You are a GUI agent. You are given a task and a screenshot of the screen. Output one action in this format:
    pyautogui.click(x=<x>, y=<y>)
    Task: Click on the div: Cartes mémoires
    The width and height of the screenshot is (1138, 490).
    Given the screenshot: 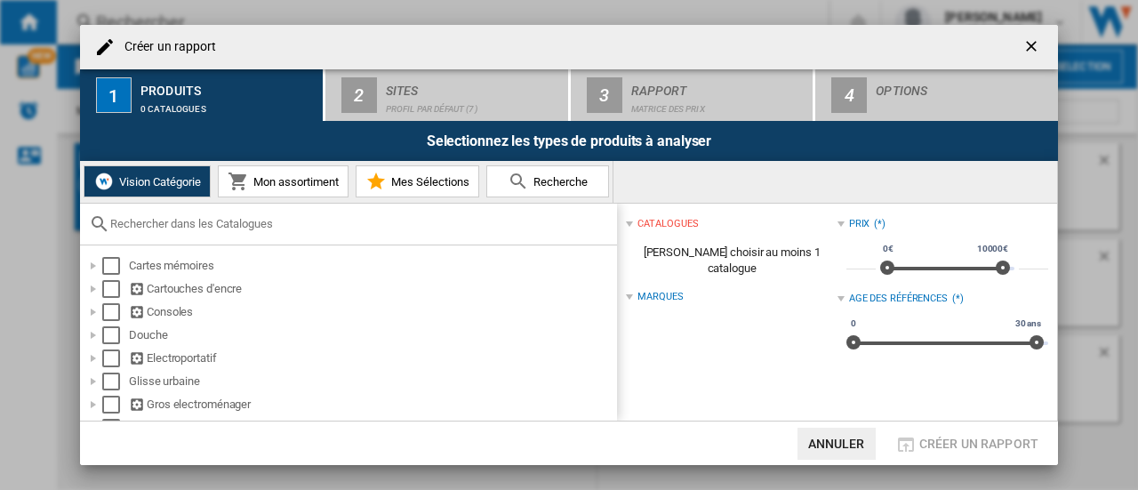 What is the action you would take?
    pyautogui.click(x=372, y=266)
    